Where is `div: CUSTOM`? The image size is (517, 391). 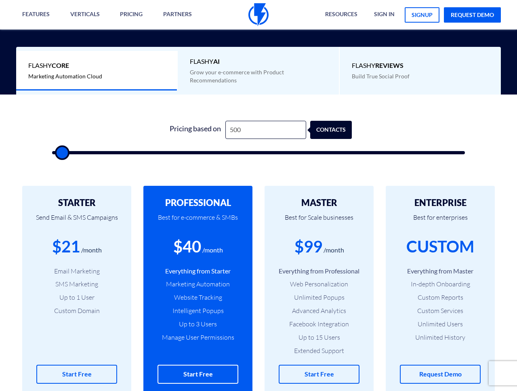 div: CUSTOM is located at coordinates (440, 246).